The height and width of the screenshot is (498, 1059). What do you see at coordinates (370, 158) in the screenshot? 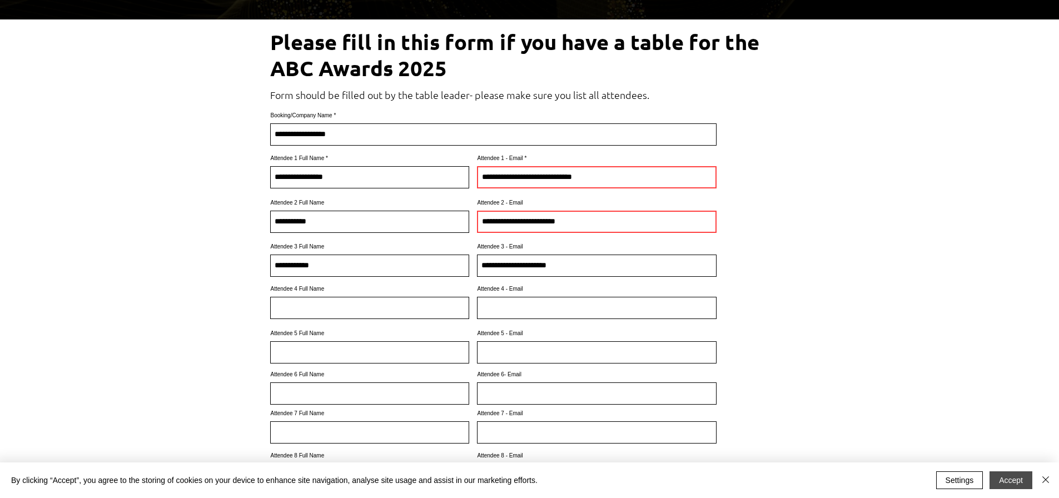
I see `label: Attendee 1 Full Name` at bounding box center [370, 158].